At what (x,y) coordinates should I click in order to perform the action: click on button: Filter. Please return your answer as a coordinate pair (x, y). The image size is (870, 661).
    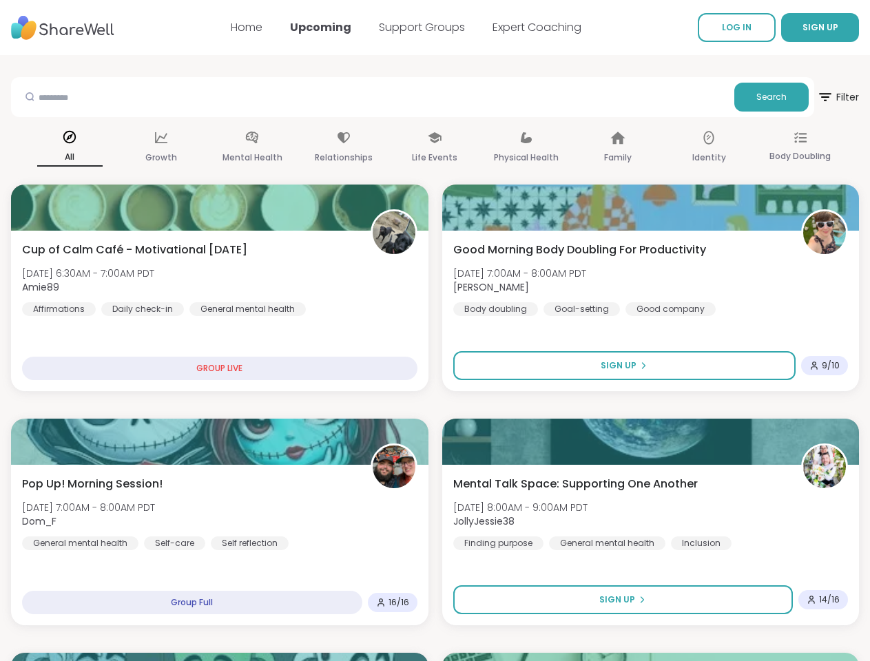
    Looking at the image, I should click on (838, 97).